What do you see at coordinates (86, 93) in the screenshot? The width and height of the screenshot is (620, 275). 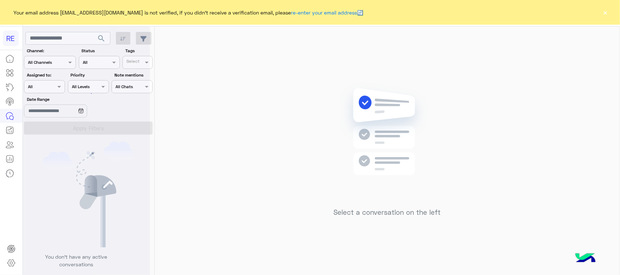 I see `div: loading...` at bounding box center [86, 93].